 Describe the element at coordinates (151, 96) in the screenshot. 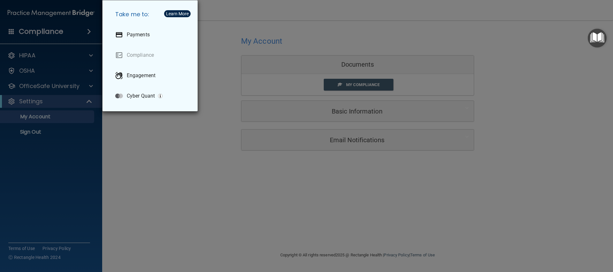

I see `a: Cyber Quant` at that location.